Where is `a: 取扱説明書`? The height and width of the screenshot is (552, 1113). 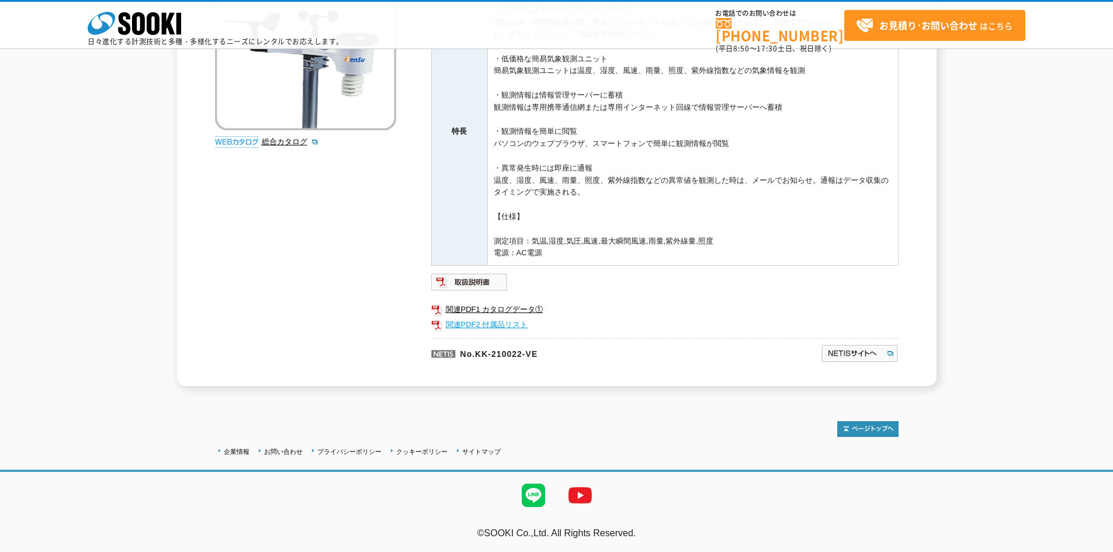
a: 取扱説明書 is located at coordinates (469, 285).